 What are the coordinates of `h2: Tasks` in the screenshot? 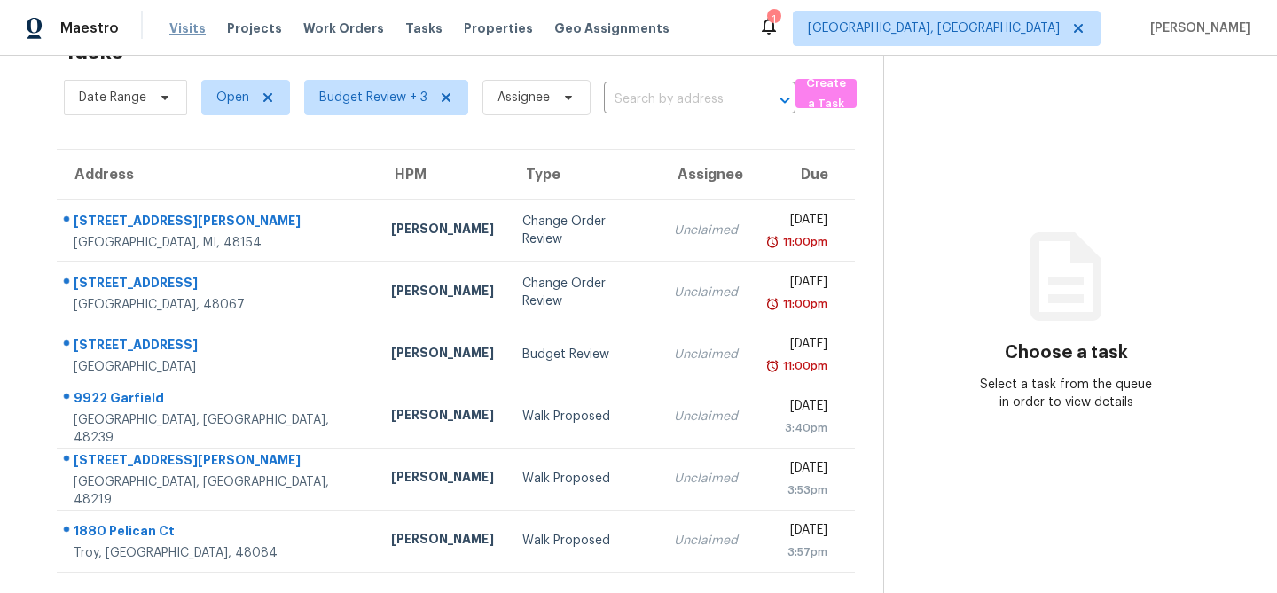 It's located at (93, 51).